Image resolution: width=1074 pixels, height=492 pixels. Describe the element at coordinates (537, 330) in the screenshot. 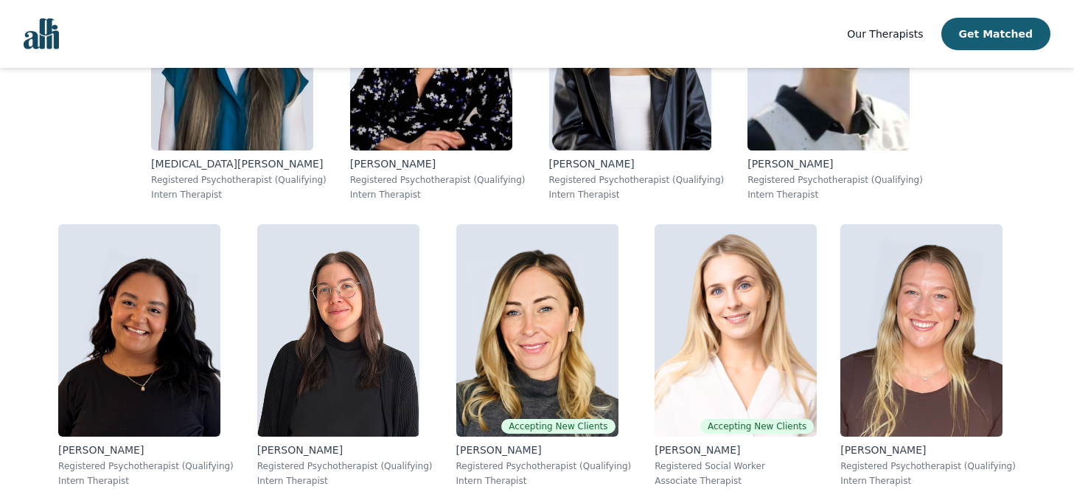

I see `img: Keri_Grainger` at that location.